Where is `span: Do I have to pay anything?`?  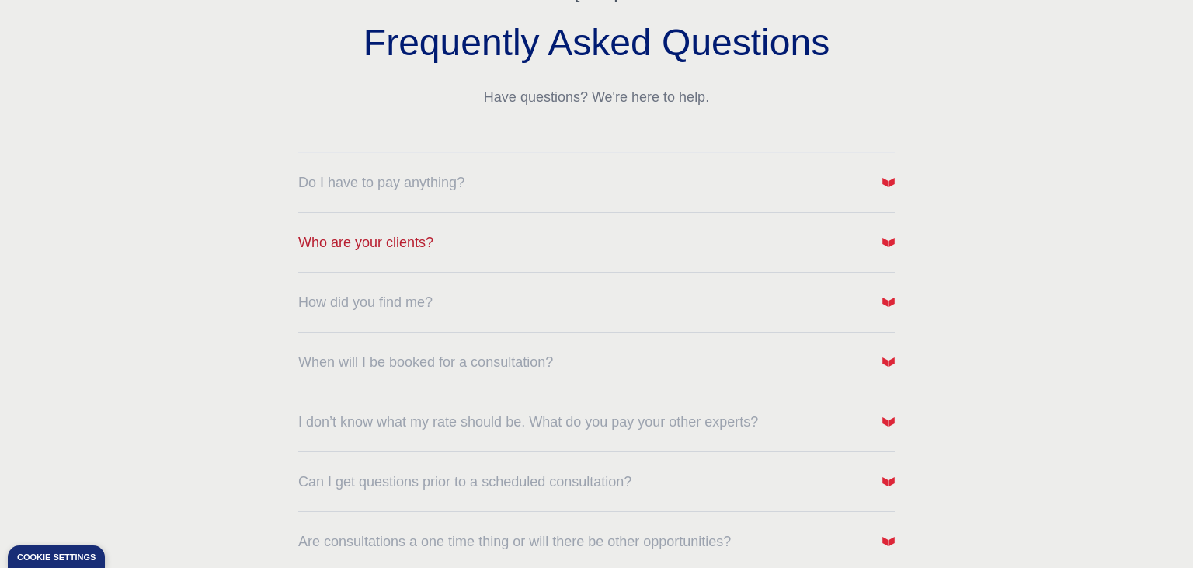
span: Do I have to pay anything? is located at coordinates (381, 183).